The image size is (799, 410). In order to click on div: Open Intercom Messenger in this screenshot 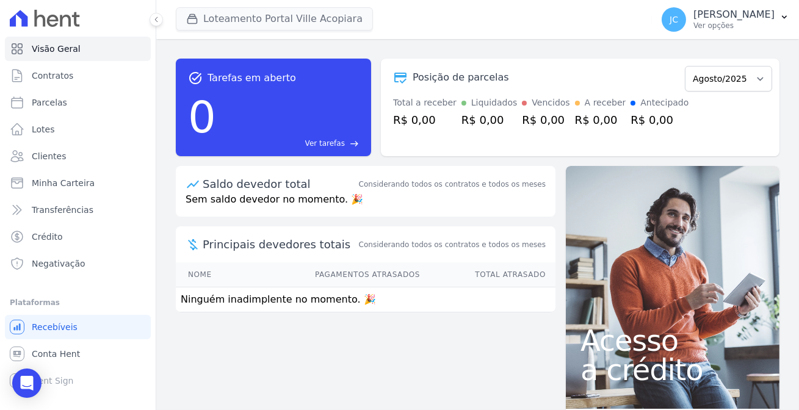, I will do `click(27, 383)`.